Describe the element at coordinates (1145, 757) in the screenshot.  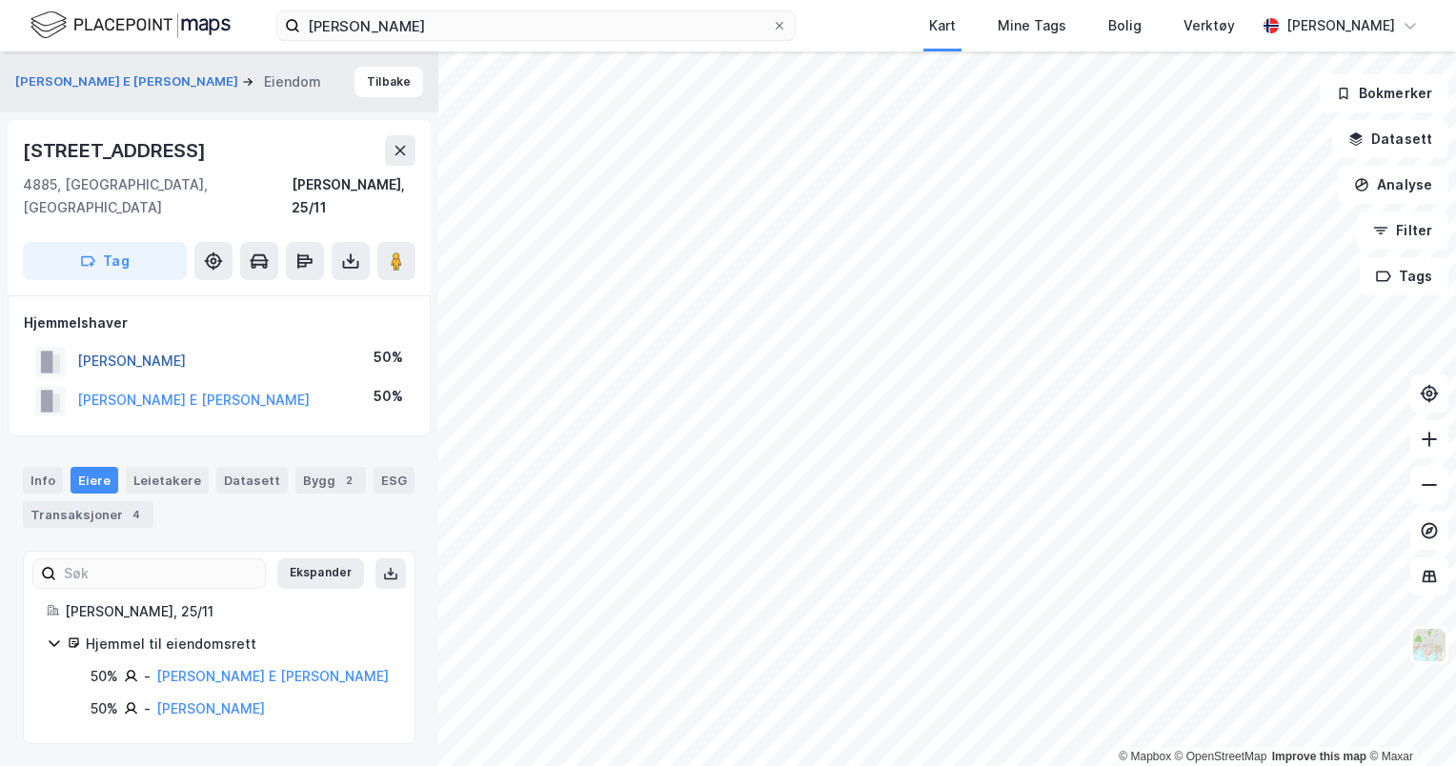
I see `a: Mapbox` at that location.